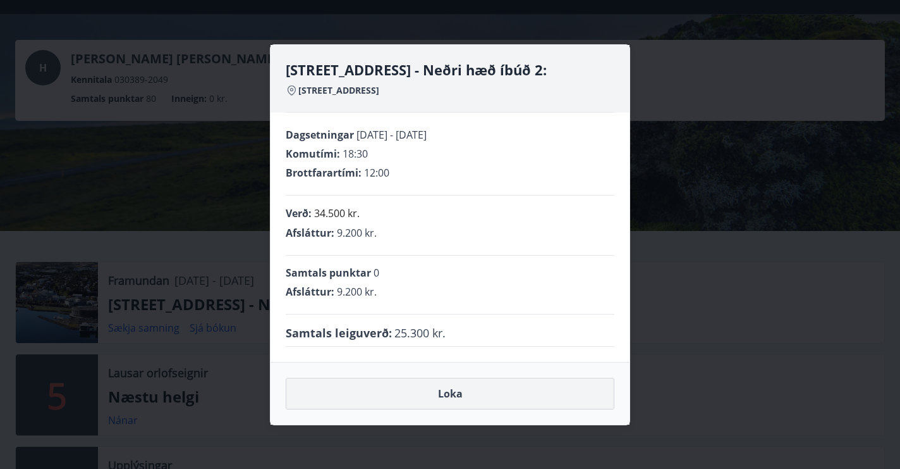  I want to click on button: Loka, so click(450, 393).